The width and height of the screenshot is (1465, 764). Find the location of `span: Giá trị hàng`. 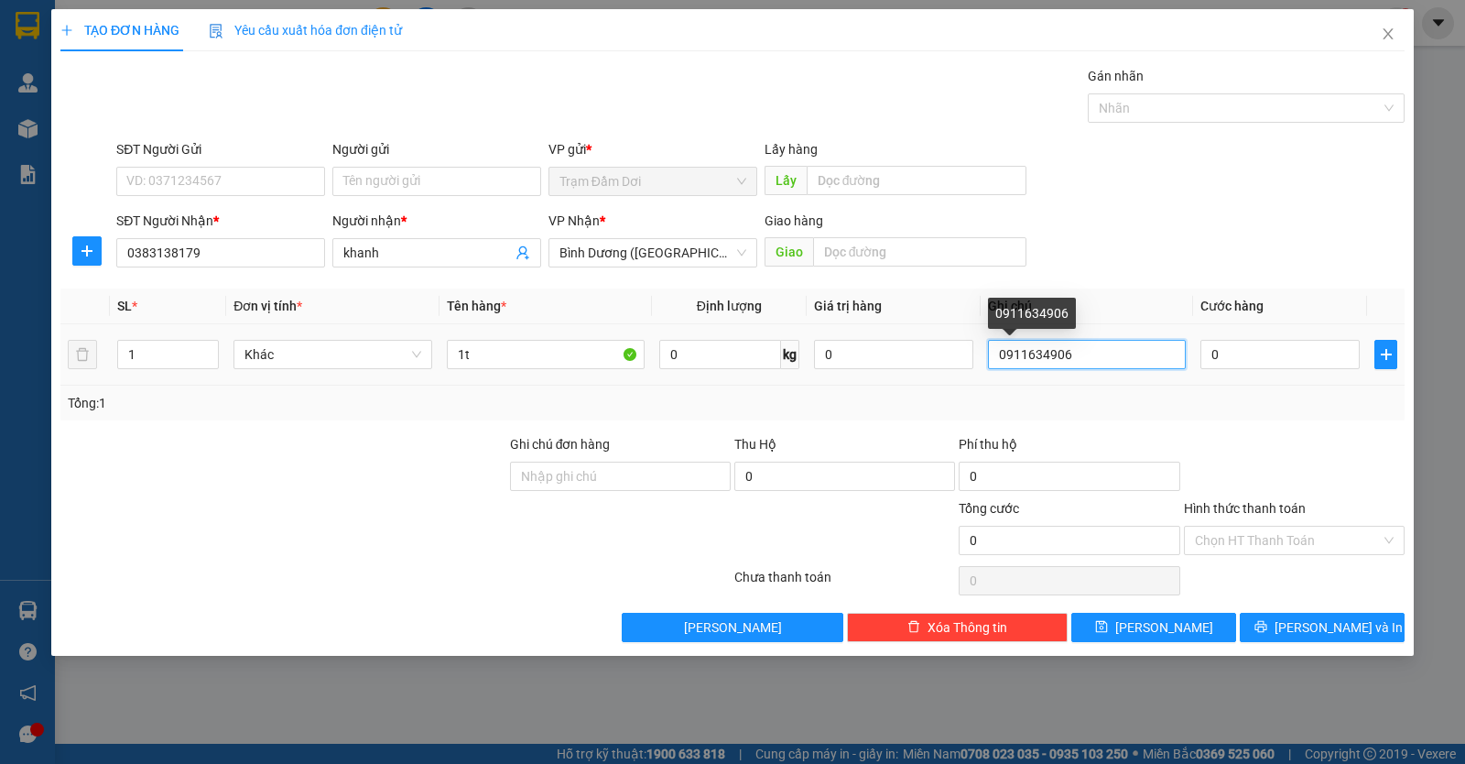

span: Giá trị hàng is located at coordinates (848, 306).